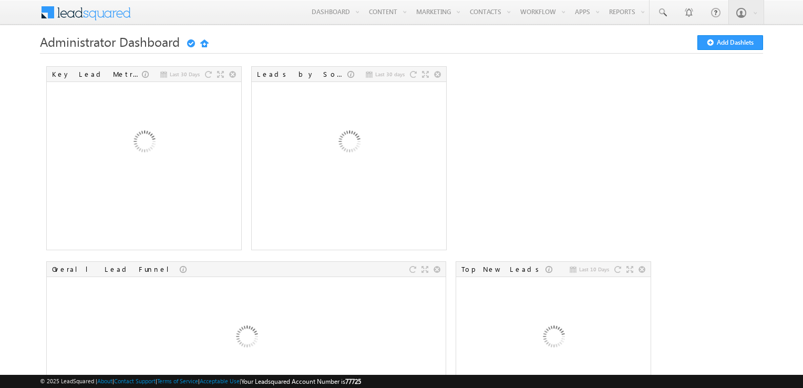 The width and height of the screenshot is (803, 388). I want to click on div: Key Lead Metrics, so click(97, 74).